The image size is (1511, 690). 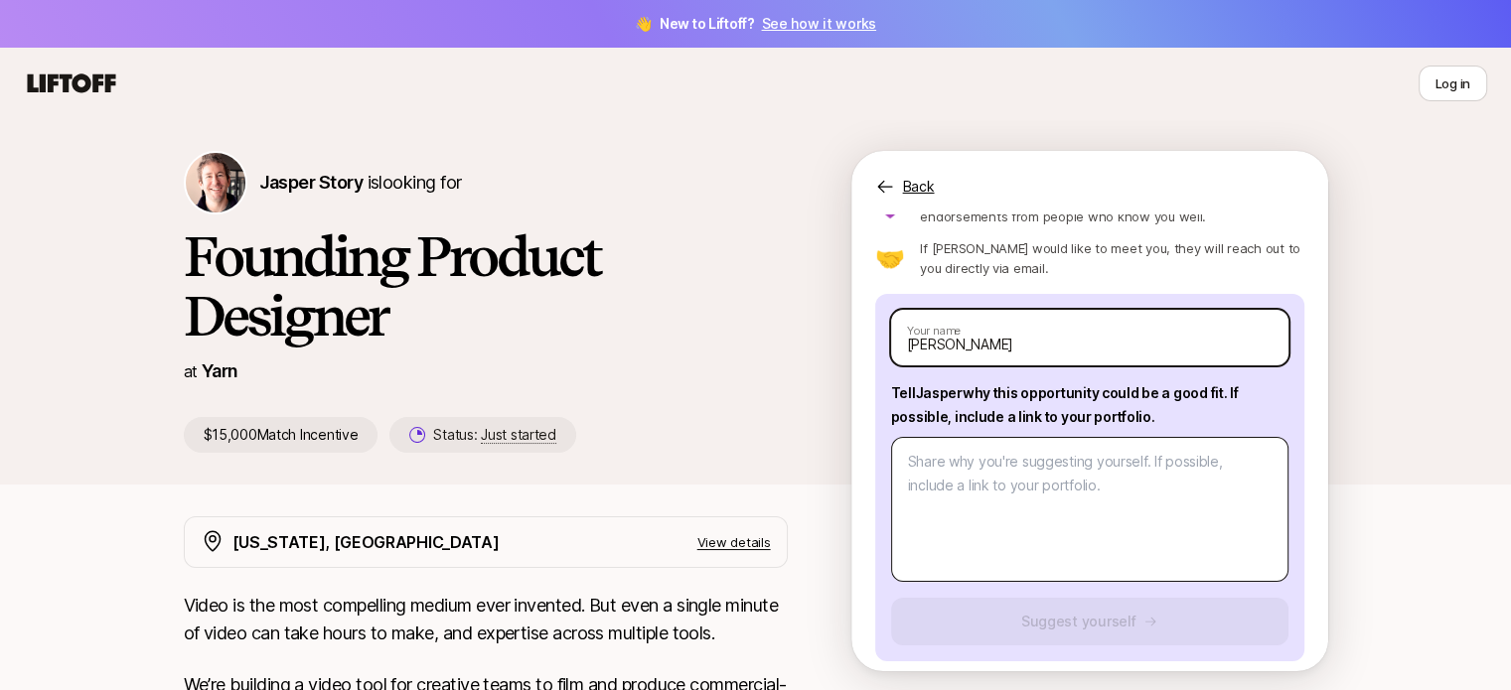 What do you see at coordinates (819, 23) in the screenshot?
I see `a: See how it works` at bounding box center [819, 23].